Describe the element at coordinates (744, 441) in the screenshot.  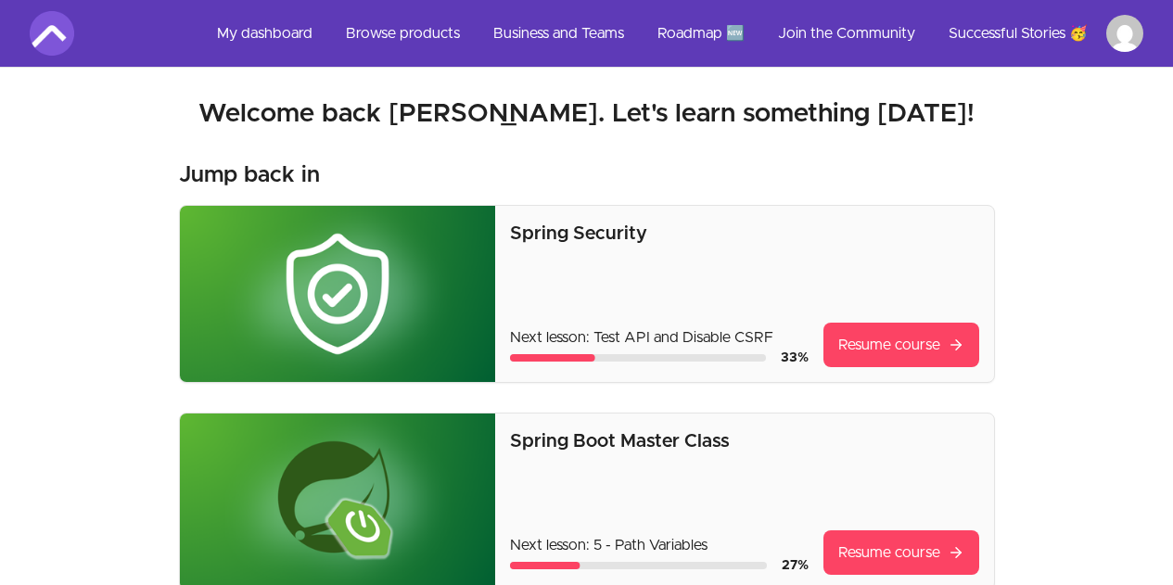
I see `p: Spring Boot Master Class` at that location.